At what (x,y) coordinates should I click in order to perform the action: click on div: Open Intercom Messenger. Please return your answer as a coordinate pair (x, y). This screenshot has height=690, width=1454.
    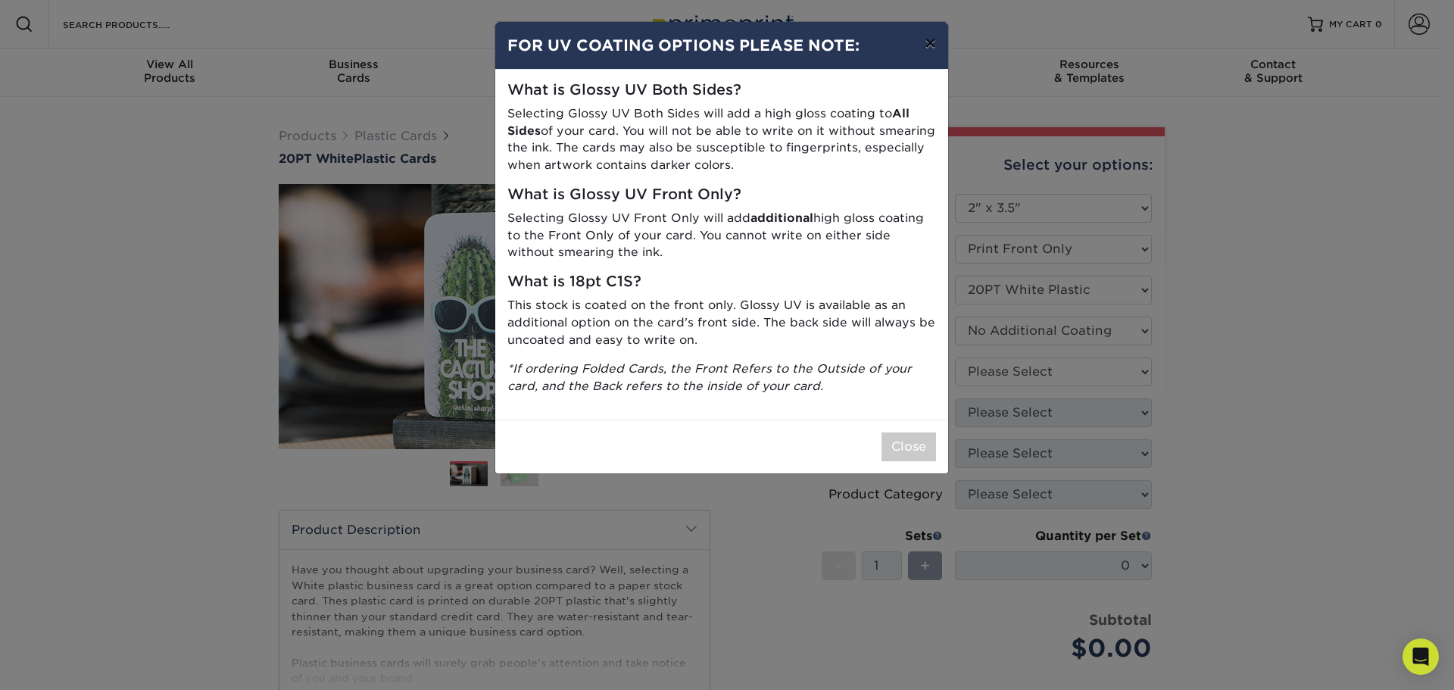
    Looking at the image, I should click on (1421, 657).